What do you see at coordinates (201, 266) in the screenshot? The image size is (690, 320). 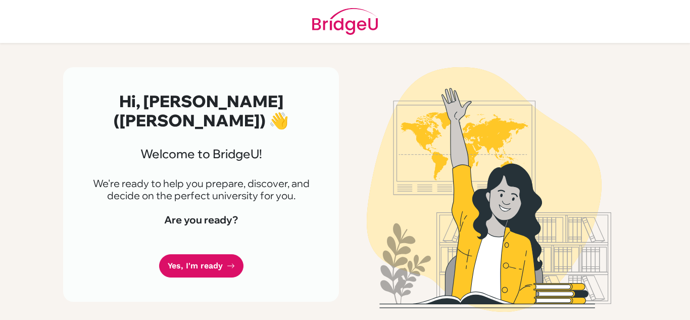 I see `a: Yes, I'm ready` at bounding box center [201, 266].